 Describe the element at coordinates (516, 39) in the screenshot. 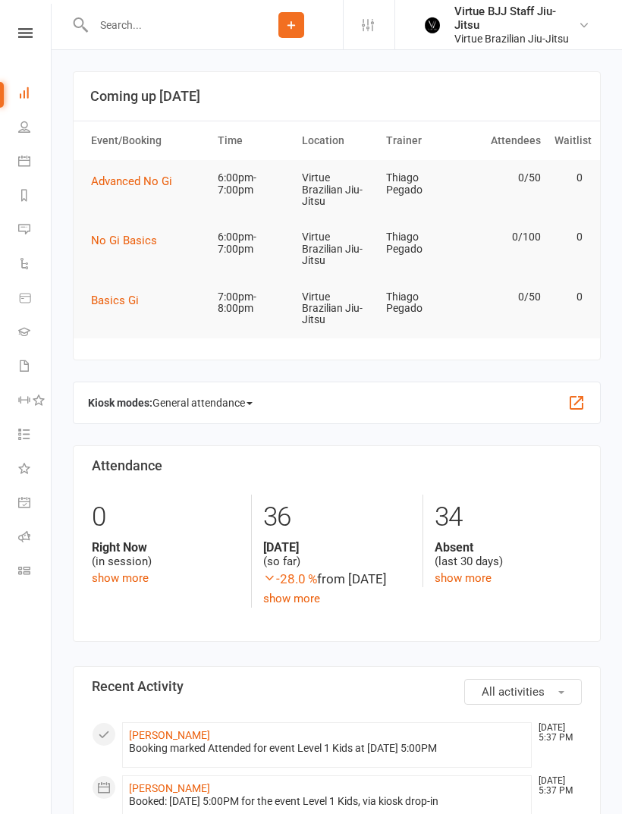

I see `div: Virtue Brazilian Jiu-Jitsu` at that location.